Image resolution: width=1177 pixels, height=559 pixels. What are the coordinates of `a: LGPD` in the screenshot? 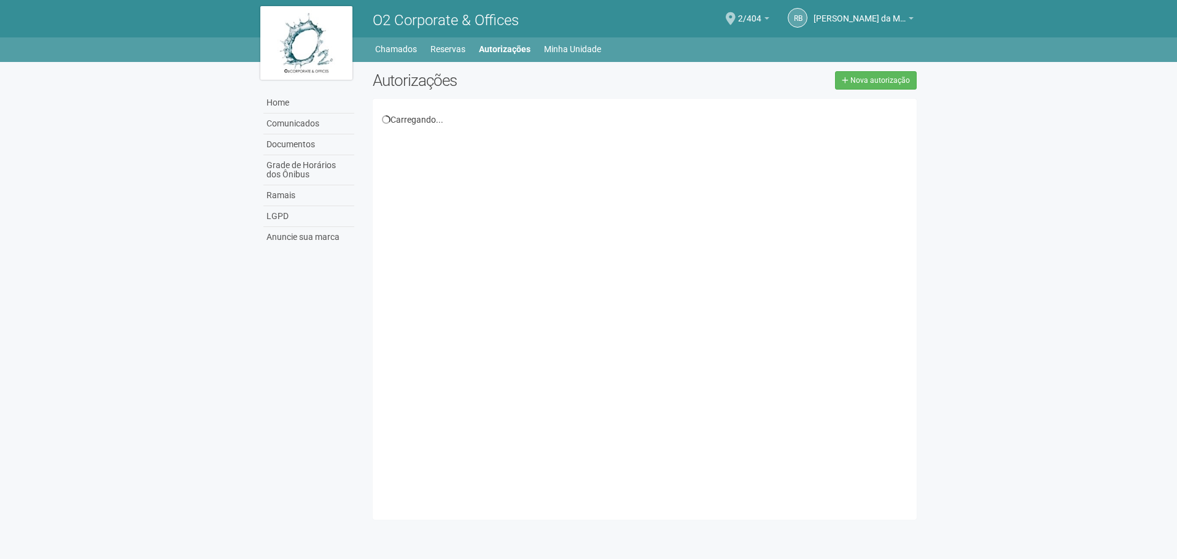 It's located at (309, 217).